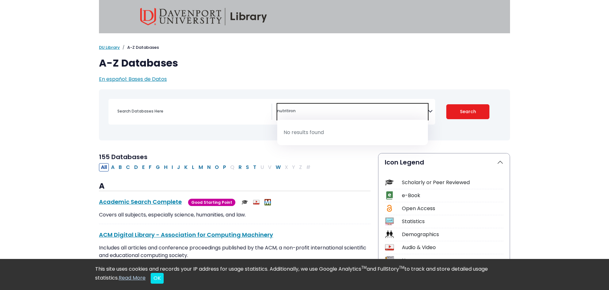 The height and width of the screenshot is (290, 609). I want to click on img: MeL (Michigan electronic Library), so click(268, 202).